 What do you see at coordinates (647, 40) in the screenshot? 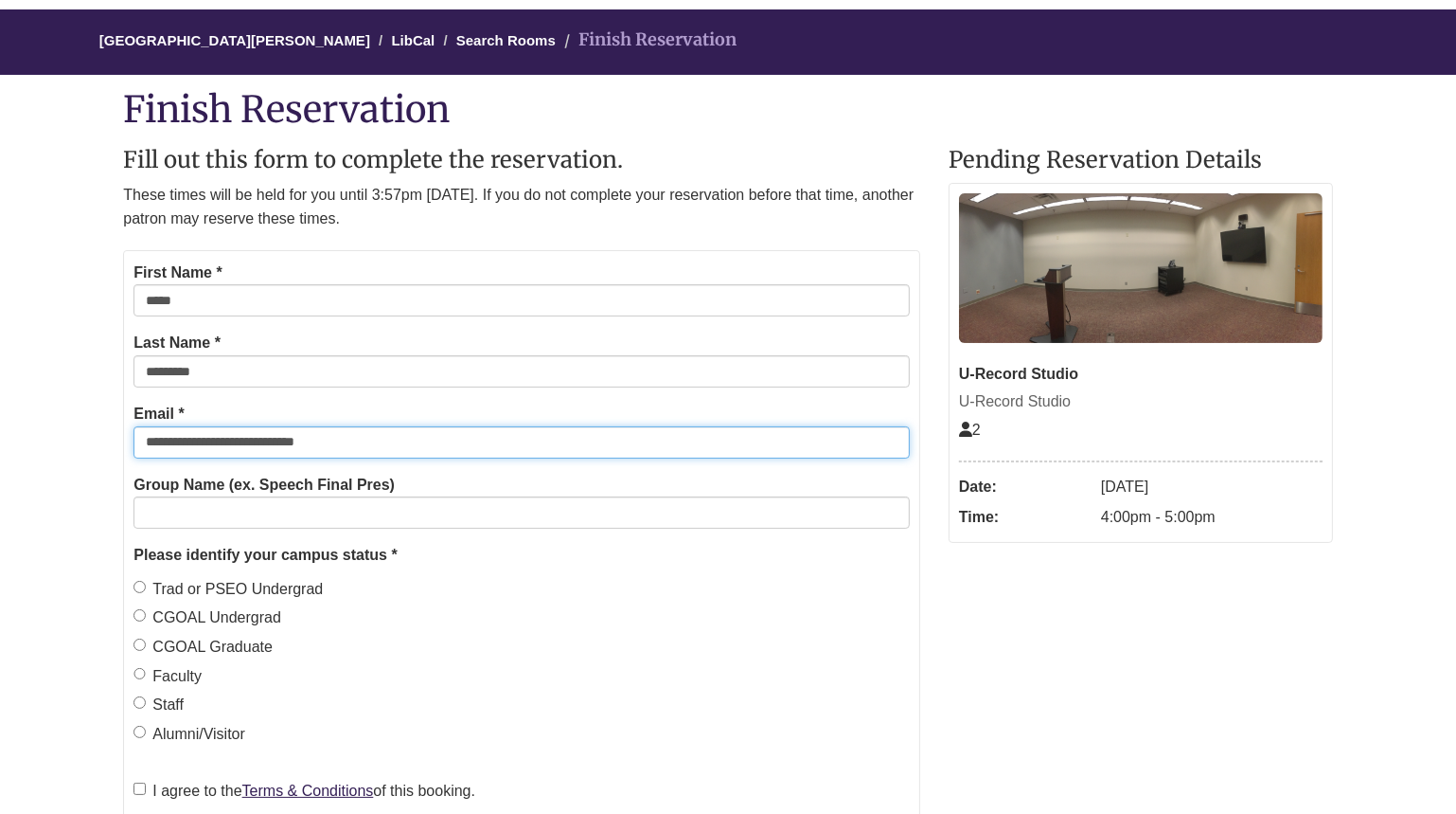
I see `li: Finish Reservation` at bounding box center [647, 40].